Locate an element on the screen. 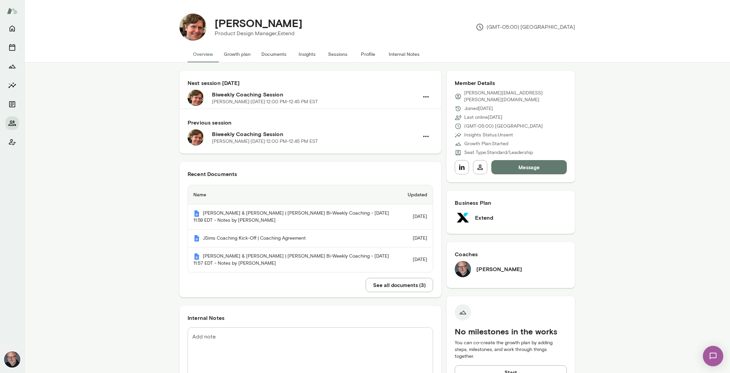  button: Overview is located at coordinates (203, 54).